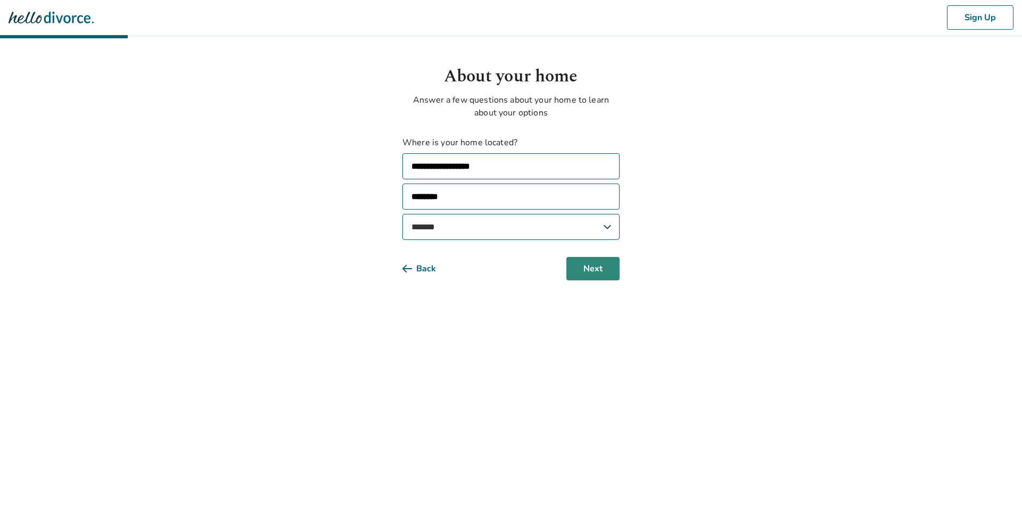 This screenshot has width=1022, height=507. What do you see at coordinates (593, 269) in the screenshot?
I see `button: Next` at bounding box center [593, 269].